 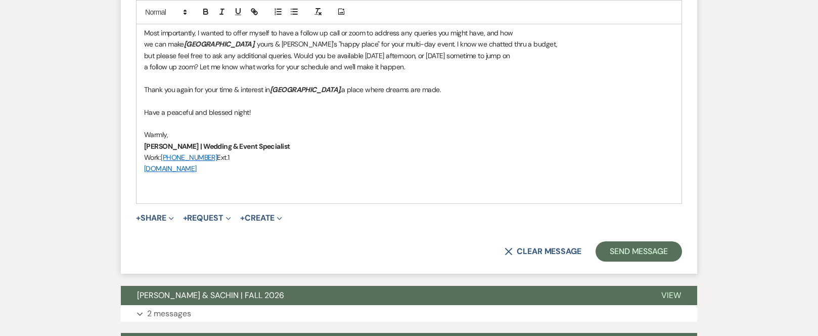 What do you see at coordinates (543, 251) in the screenshot?
I see `button: Clear message` at bounding box center [543, 251].